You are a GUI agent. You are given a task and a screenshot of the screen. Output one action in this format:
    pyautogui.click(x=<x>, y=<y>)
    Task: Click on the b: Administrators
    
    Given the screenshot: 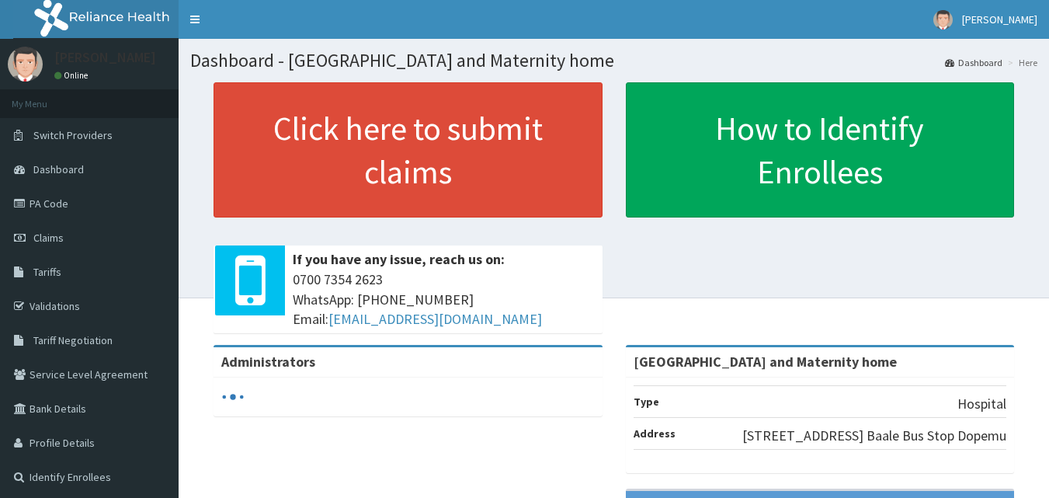 What is the action you would take?
    pyautogui.click(x=268, y=361)
    